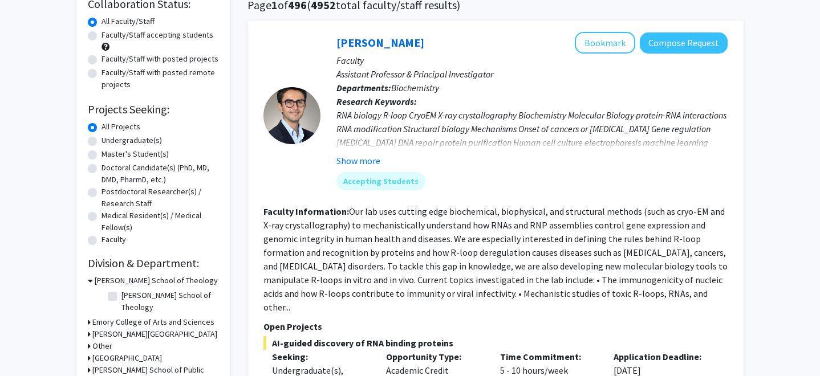  Describe the element at coordinates (306, 212) in the screenshot. I see `b: Faculty Information:` at that location.